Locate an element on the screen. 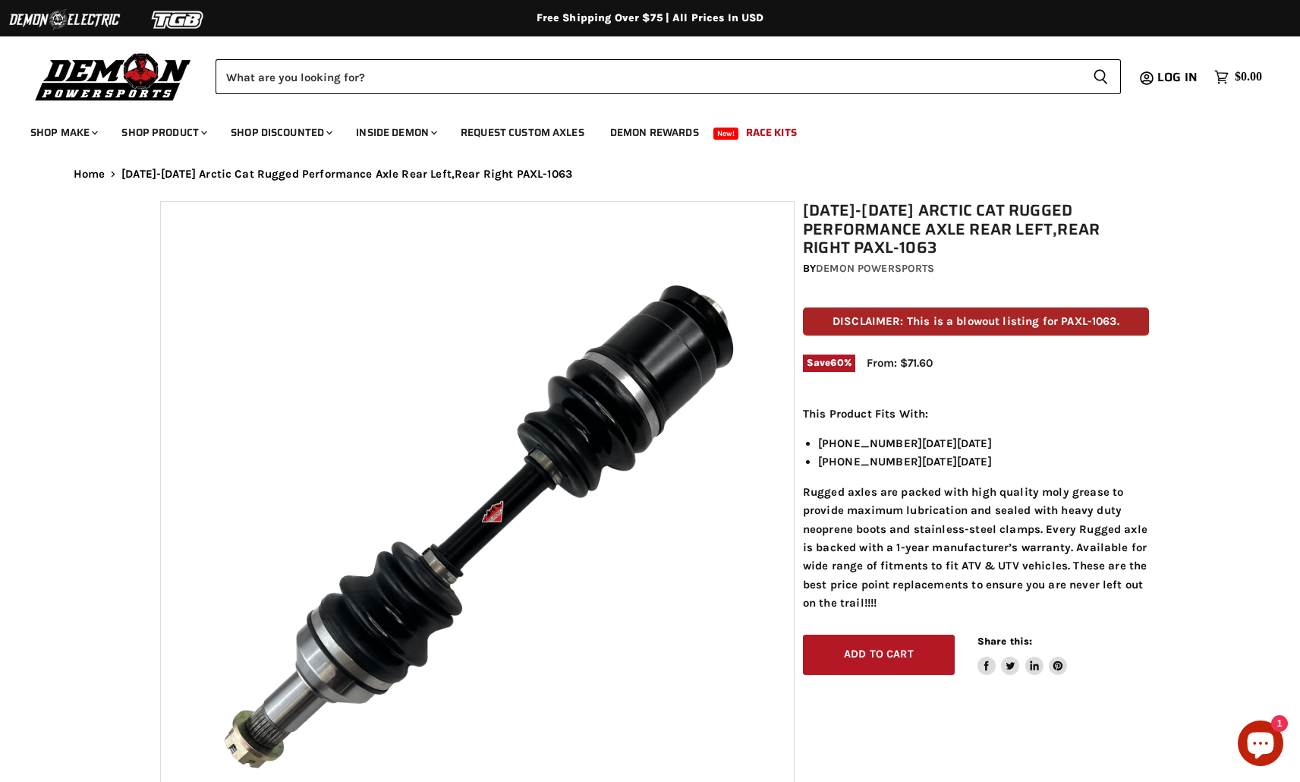  input: Search is located at coordinates (648, 77).